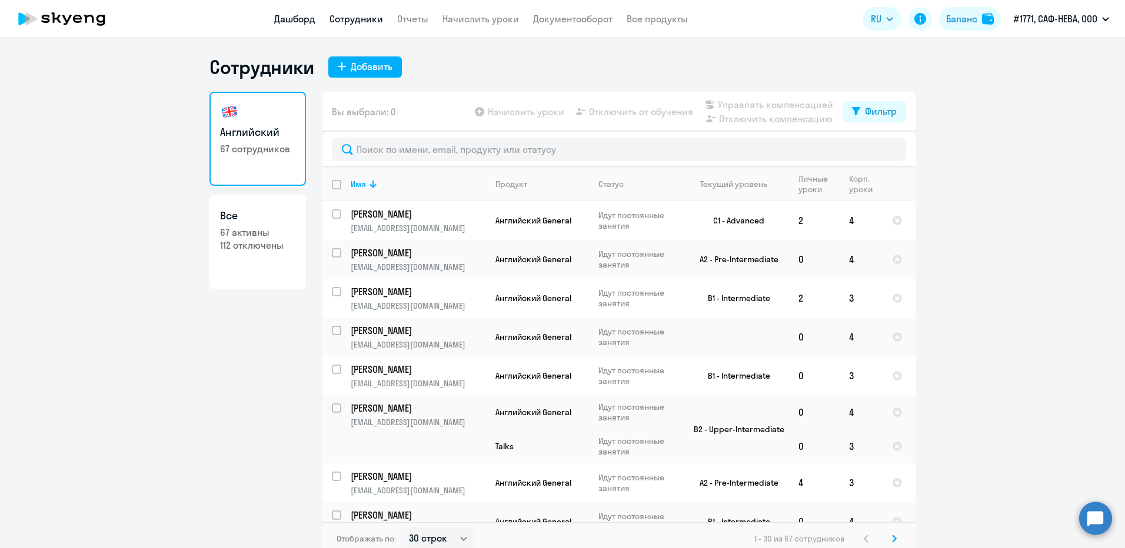  I want to click on h1: Сотрудники, so click(262, 67).